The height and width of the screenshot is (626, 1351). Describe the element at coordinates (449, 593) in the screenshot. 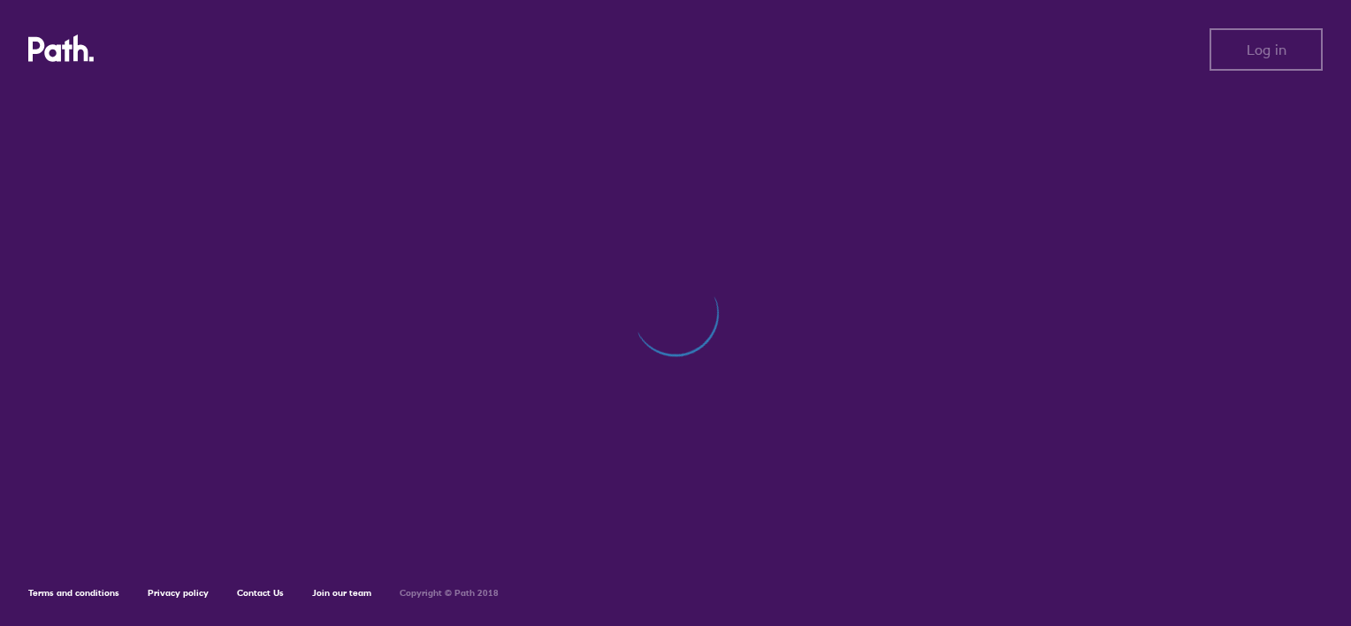

I see `h6: Copyright © Path 2018` at that location.